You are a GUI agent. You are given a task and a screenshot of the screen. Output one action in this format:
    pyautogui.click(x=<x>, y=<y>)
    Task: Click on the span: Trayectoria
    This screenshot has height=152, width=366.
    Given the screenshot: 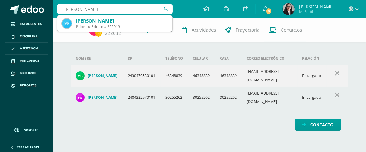 What is the action you would take?
    pyautogui.click(x=247, y=30)
    